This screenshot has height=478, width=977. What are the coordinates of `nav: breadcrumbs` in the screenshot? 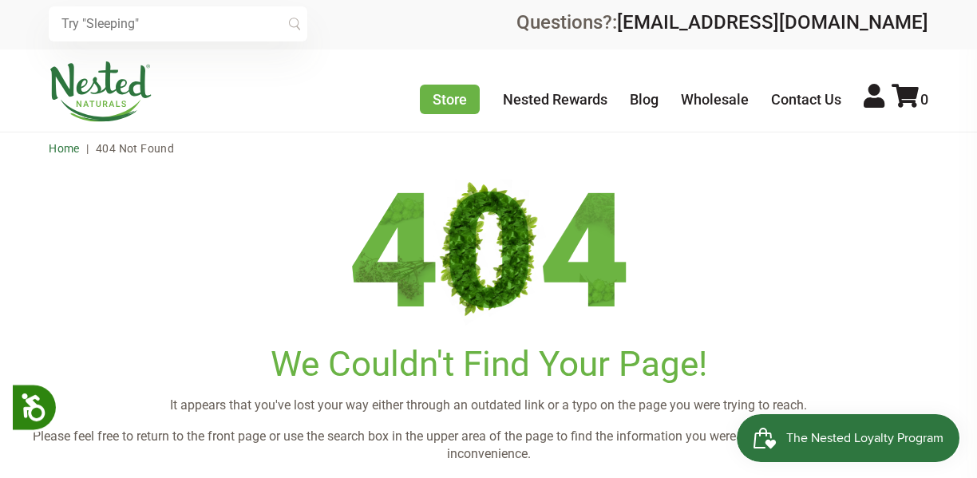 It's located at (489, 149).